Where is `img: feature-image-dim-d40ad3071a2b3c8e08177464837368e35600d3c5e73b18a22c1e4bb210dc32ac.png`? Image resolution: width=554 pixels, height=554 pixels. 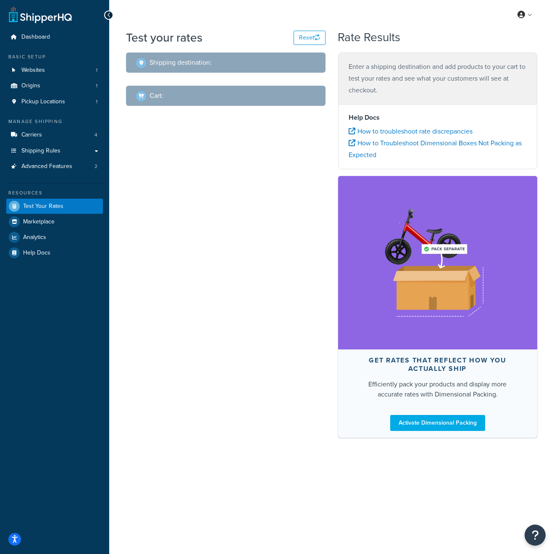
img: feature-image-dim-d40ad3071a2b3c8e08177464837368e35600d3c5e73b18a22c1e4bb210dc32ac.png is located at coordinates (438, 263).